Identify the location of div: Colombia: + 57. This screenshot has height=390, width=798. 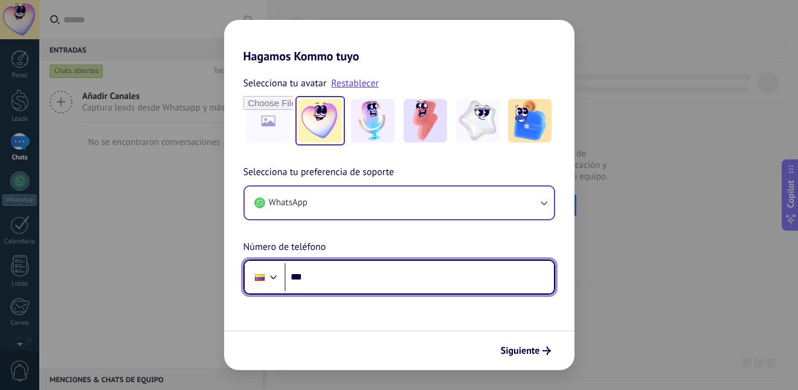
(260, 277).